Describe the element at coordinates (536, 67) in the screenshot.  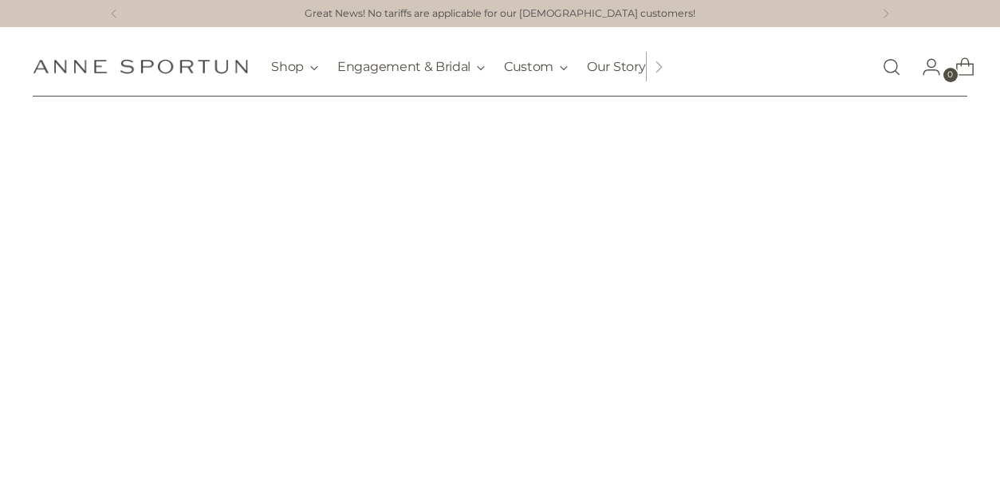
I see `button: Custom` at that location.